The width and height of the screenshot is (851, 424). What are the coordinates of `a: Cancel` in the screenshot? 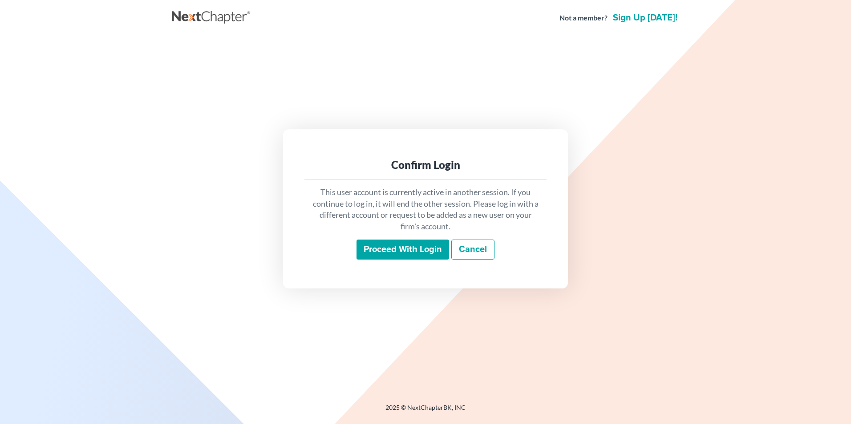 It's located at (473, 250).